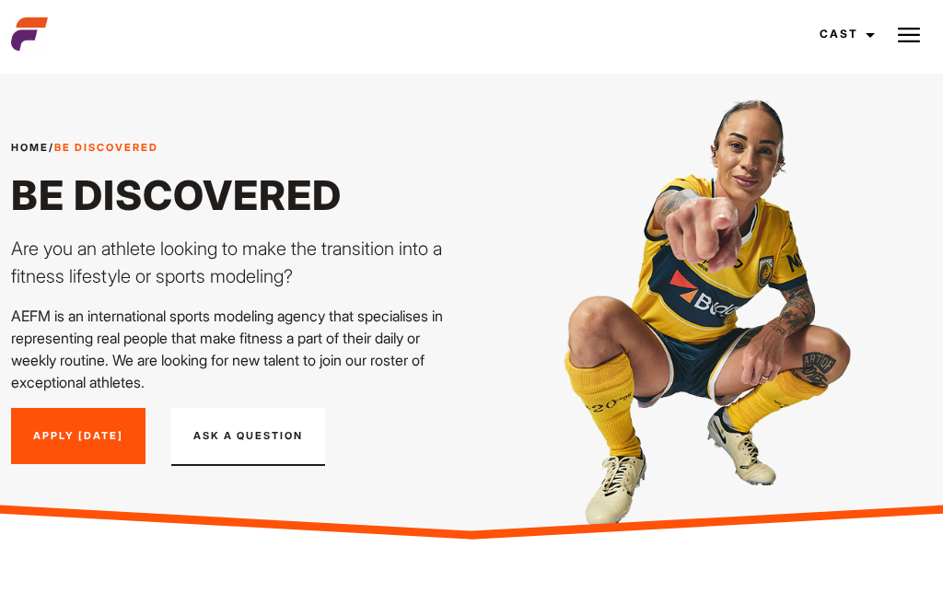 The image size is (943, 593). Describe the element at coordinates (106, 147) in the screenshot. I see `strong: Be Discovered` at that location.